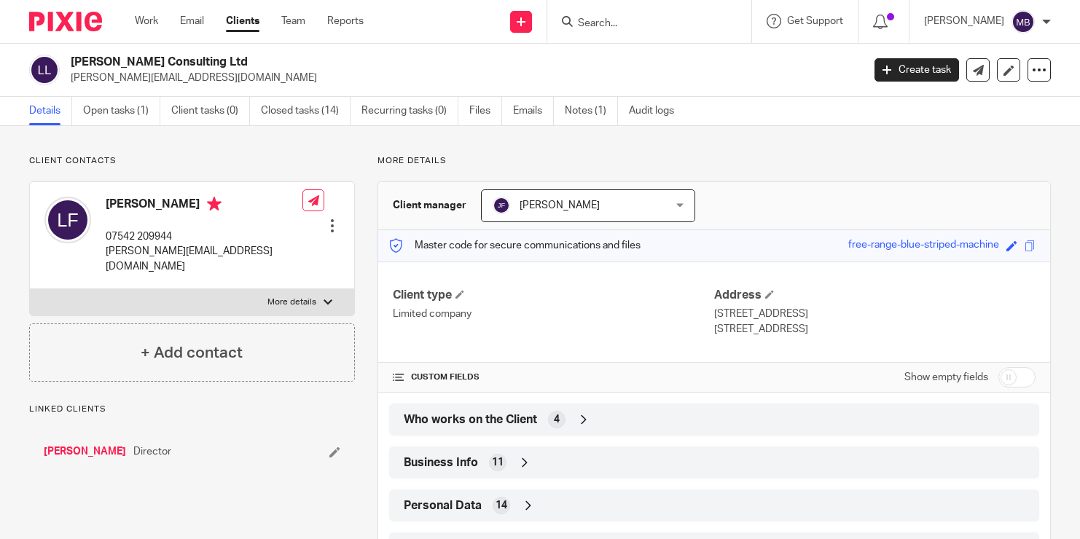 The image size is (1080, 539). Describe the element at coordinates (192, 21) in the screenshot. I see `a: Email` at that location.